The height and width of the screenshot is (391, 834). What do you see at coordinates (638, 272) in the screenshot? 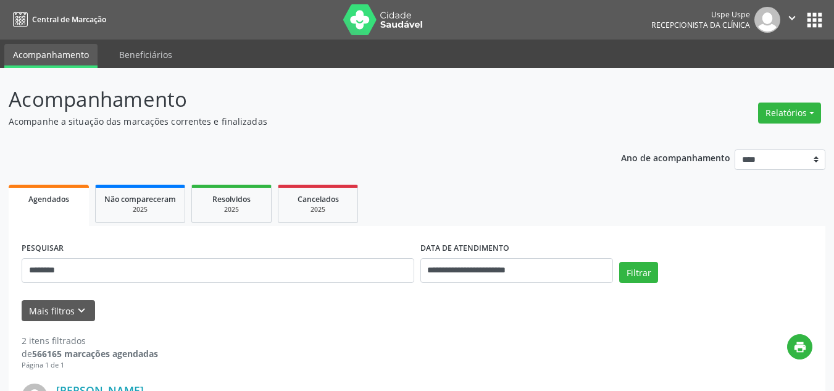
I see `button: Filtrar` at bounding box center [638, 272].